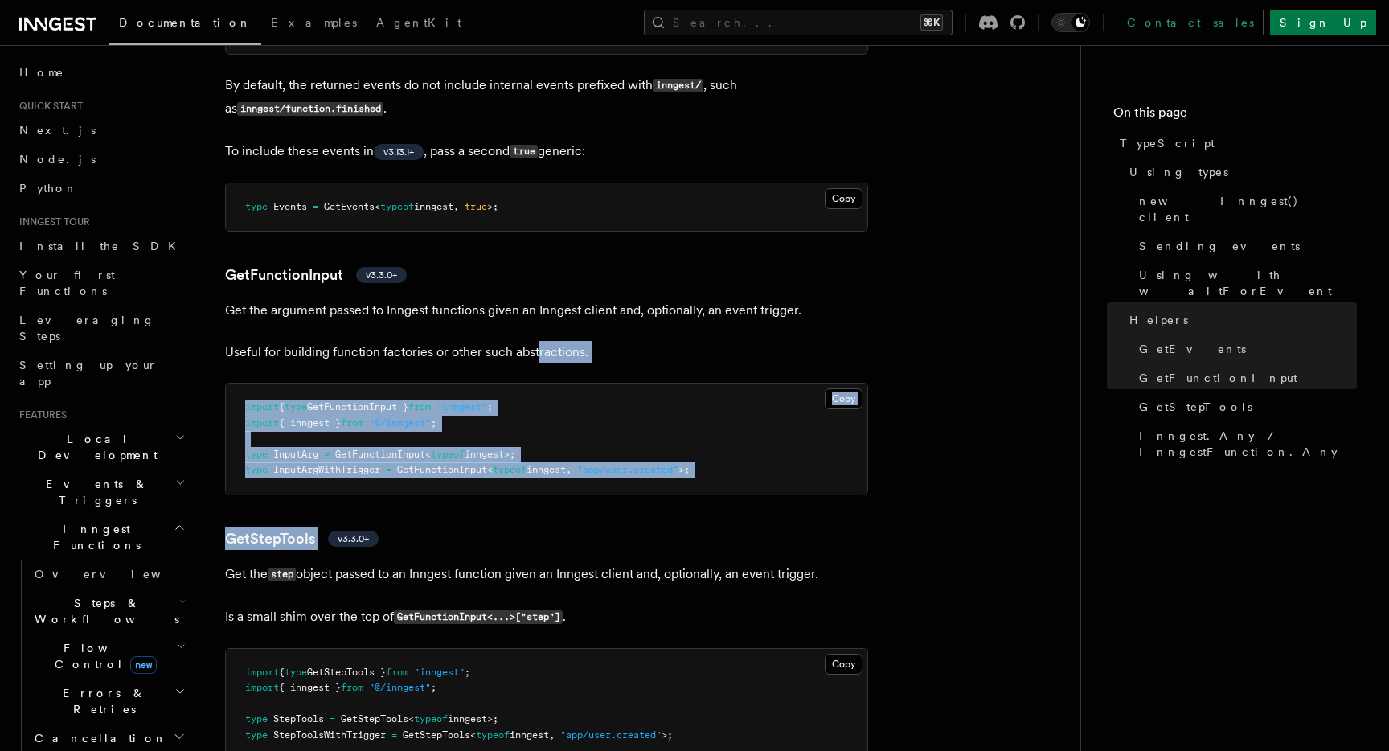  I want to click on span: InputArgWithTrigger, so click(326, 470).